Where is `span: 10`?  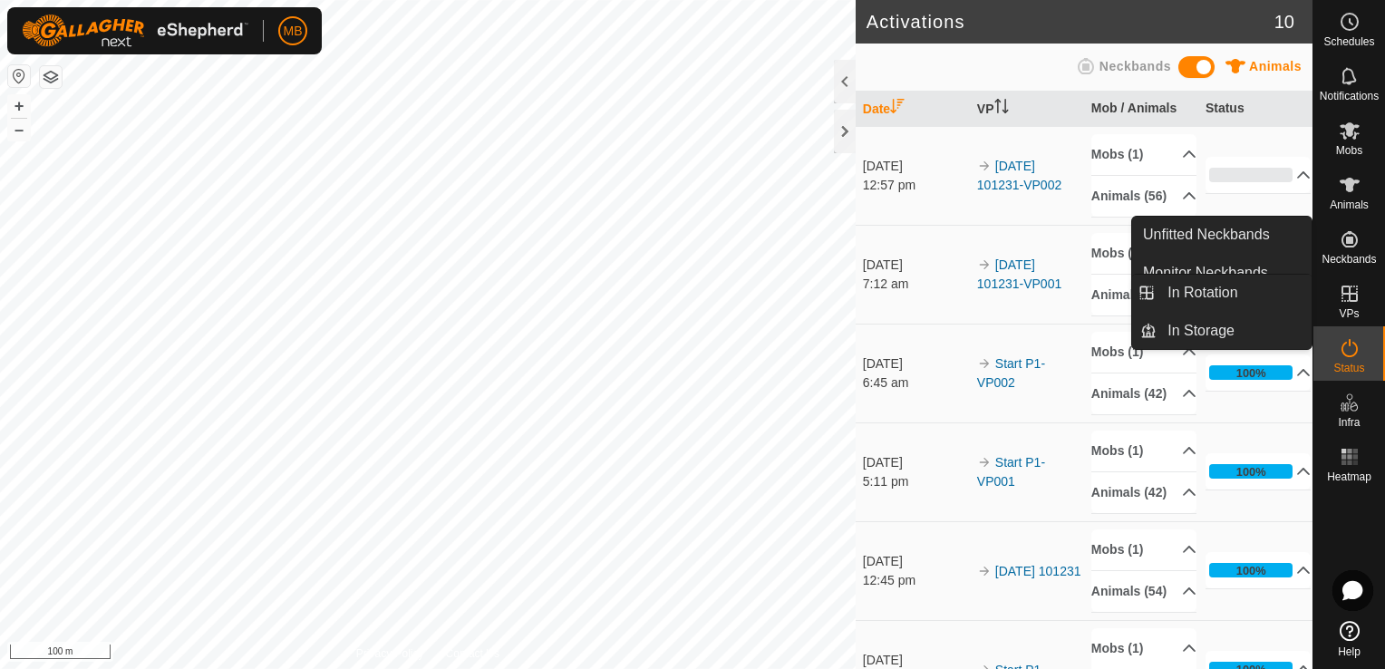
span: 10 is located at coordinates (1284, 22).